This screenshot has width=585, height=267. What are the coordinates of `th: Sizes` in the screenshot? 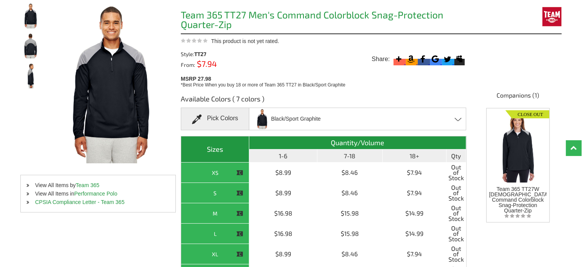 It's located at (215, 150).